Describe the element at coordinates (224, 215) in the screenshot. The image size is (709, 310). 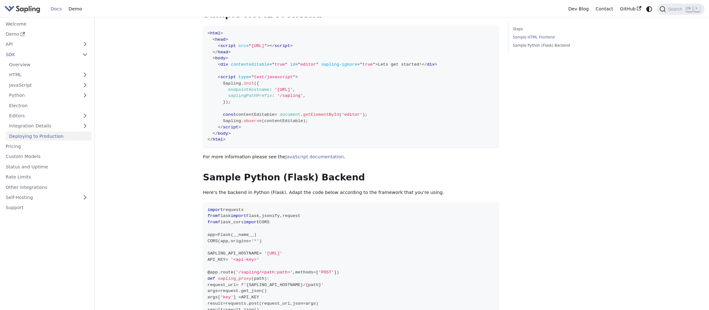
I see `span: flask` at that location.